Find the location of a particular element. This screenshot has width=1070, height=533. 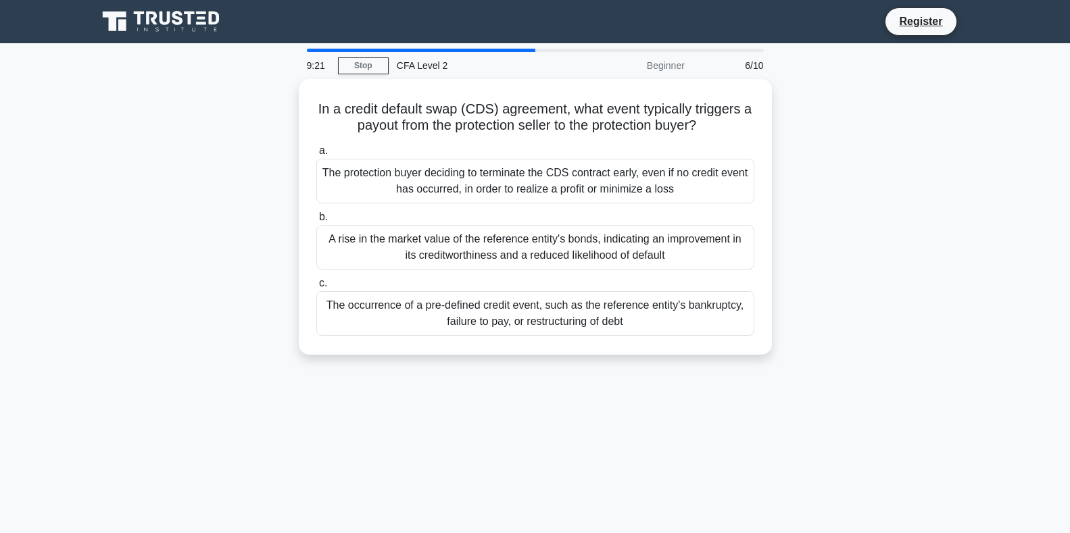

div: Beginner is located at coordinates (634, 66).